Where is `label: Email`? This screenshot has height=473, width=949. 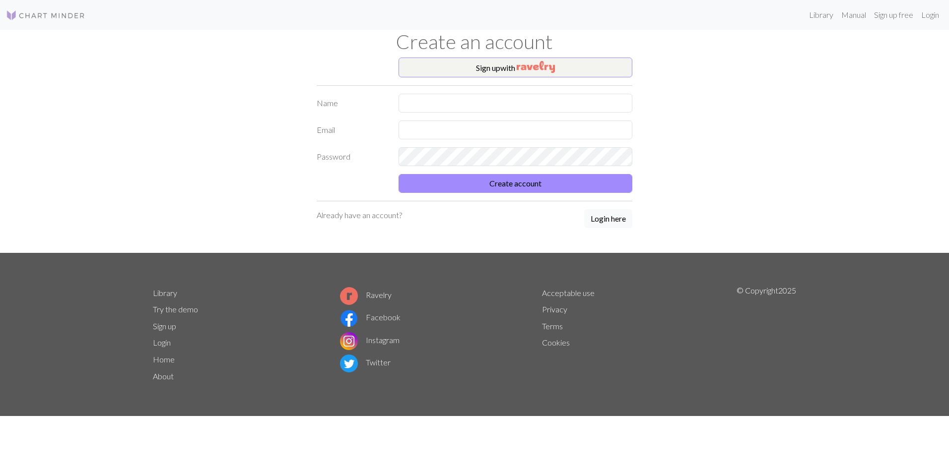 label: Email is located at coordinates (351, 130).